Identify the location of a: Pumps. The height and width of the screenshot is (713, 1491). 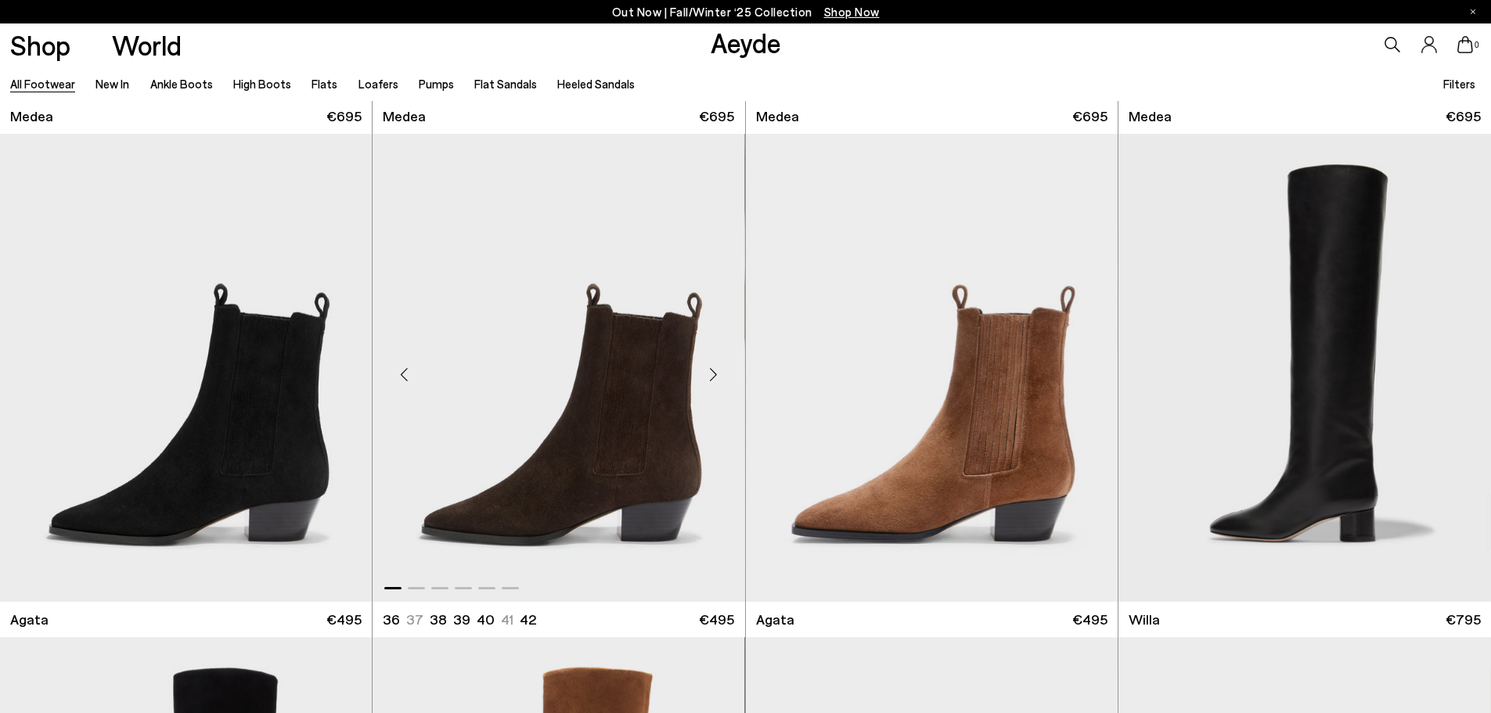
(436, 84).